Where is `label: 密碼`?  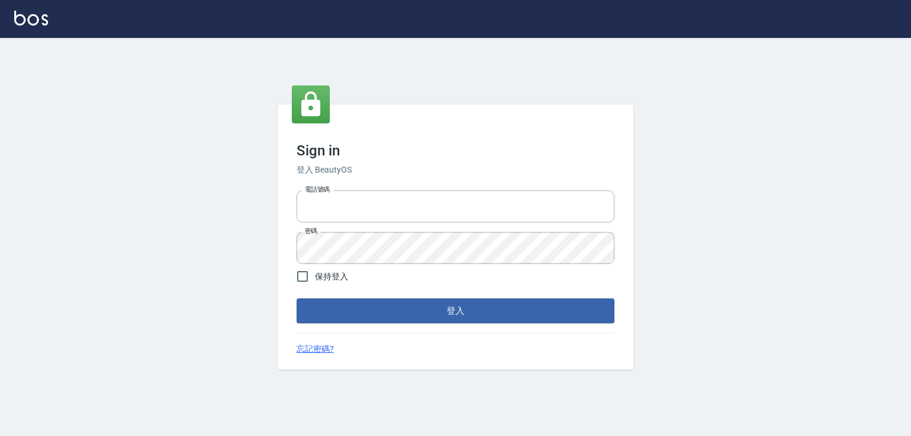
label: 密碼 is located at coordinates (311, 231).